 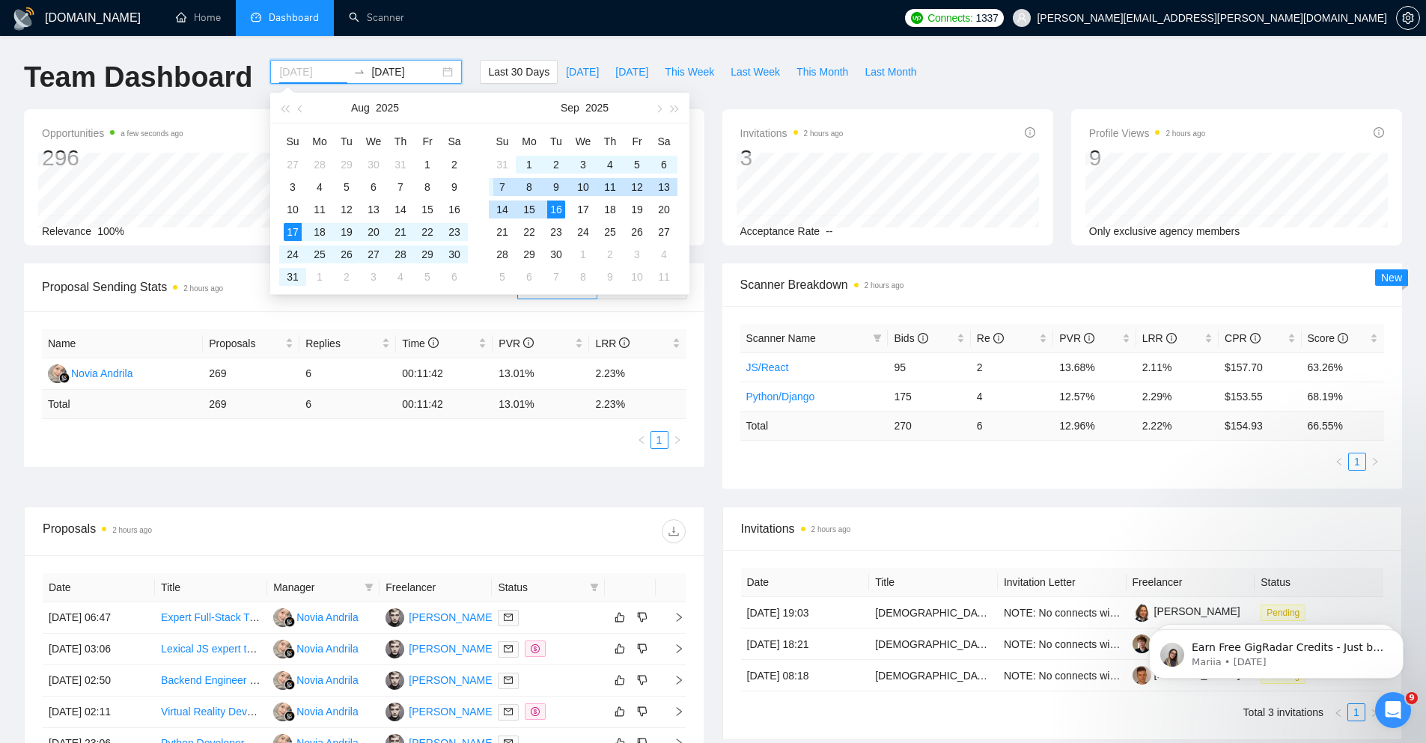 What do you see at coordinates (401, 165) in the screenshot?
I see `div: 31` at bounding box center [401, 165].